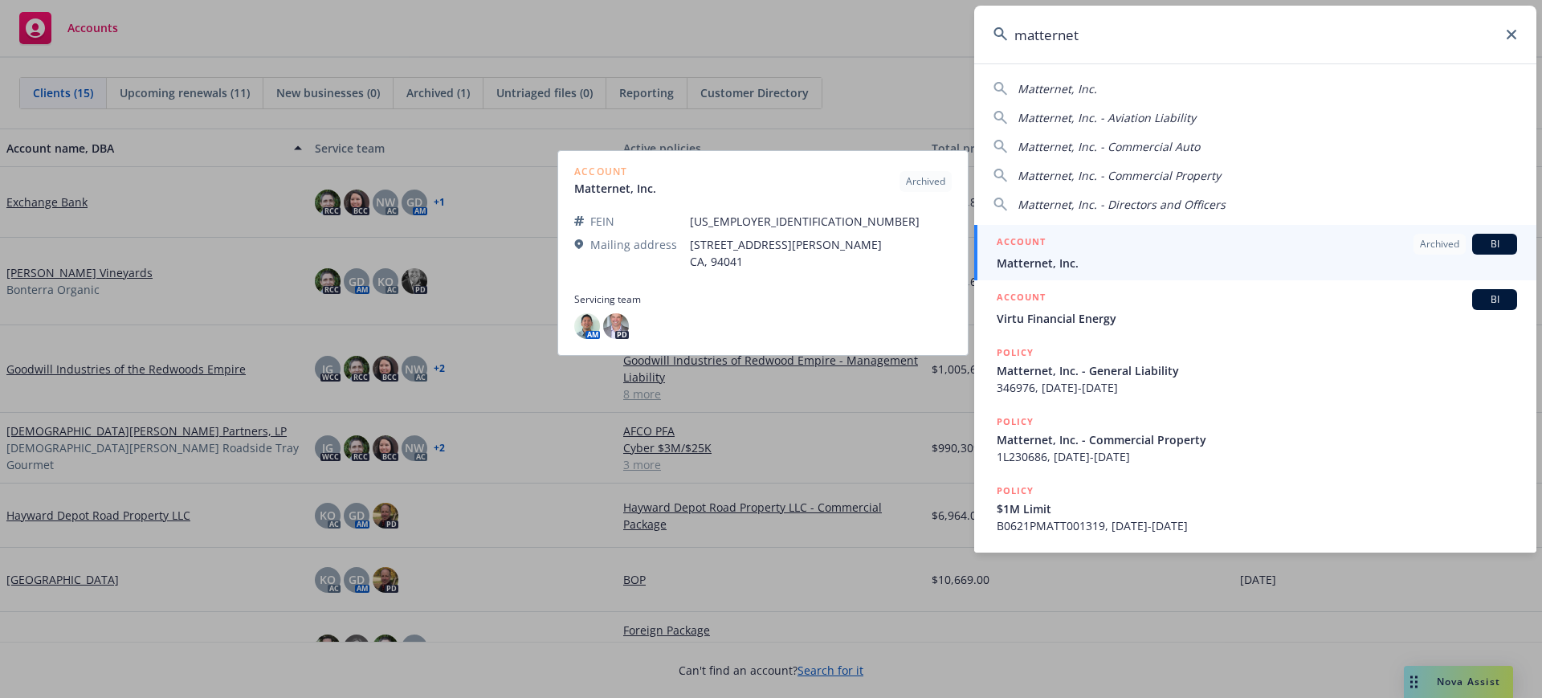  Describe the element at coordinates (1440, 244) in the screenshot. I see `span: Archived` at that location.